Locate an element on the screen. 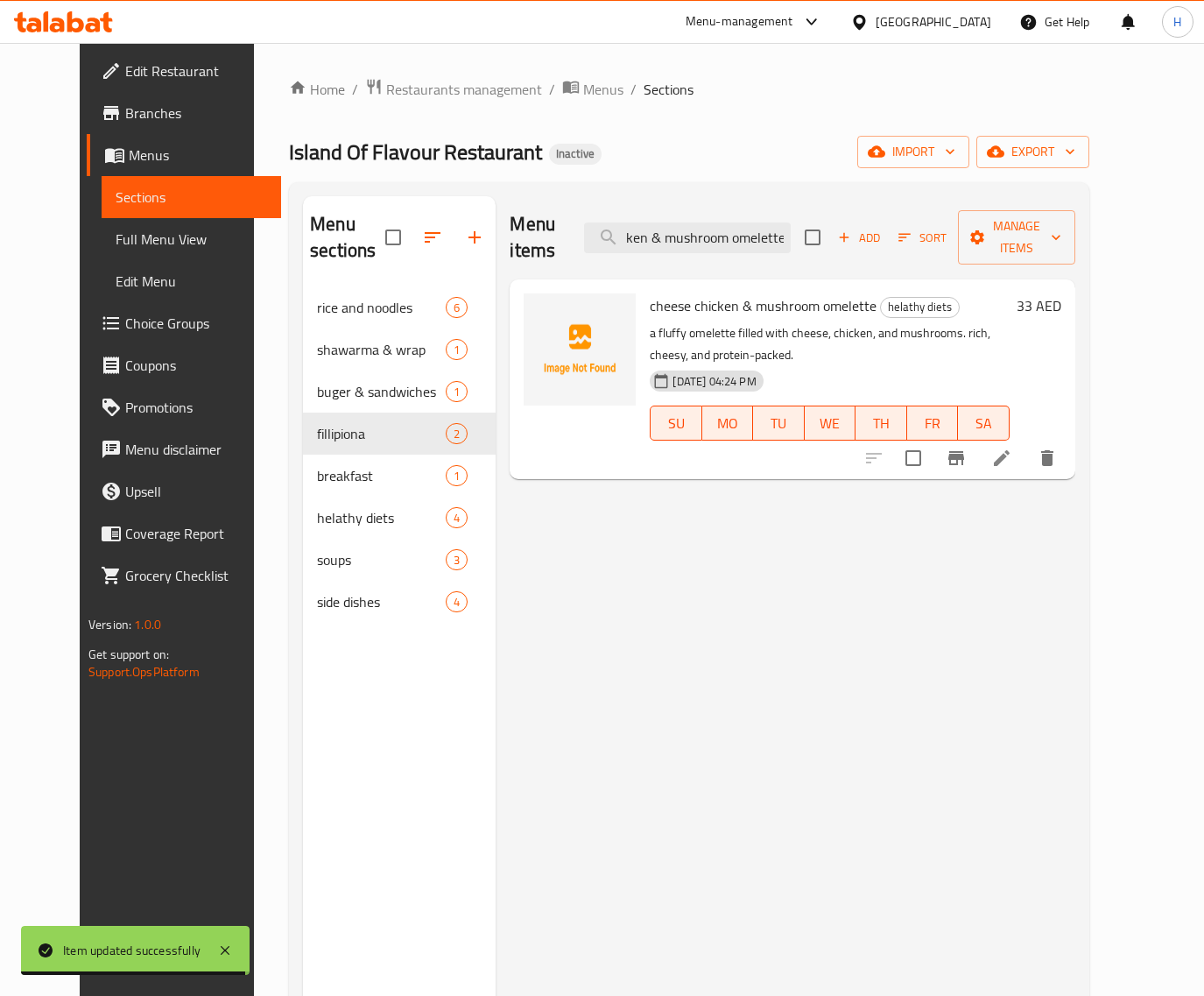 The height and width of the screenshot is (996, 1204). span: Edit Menu is located at coordinates (191, 281).